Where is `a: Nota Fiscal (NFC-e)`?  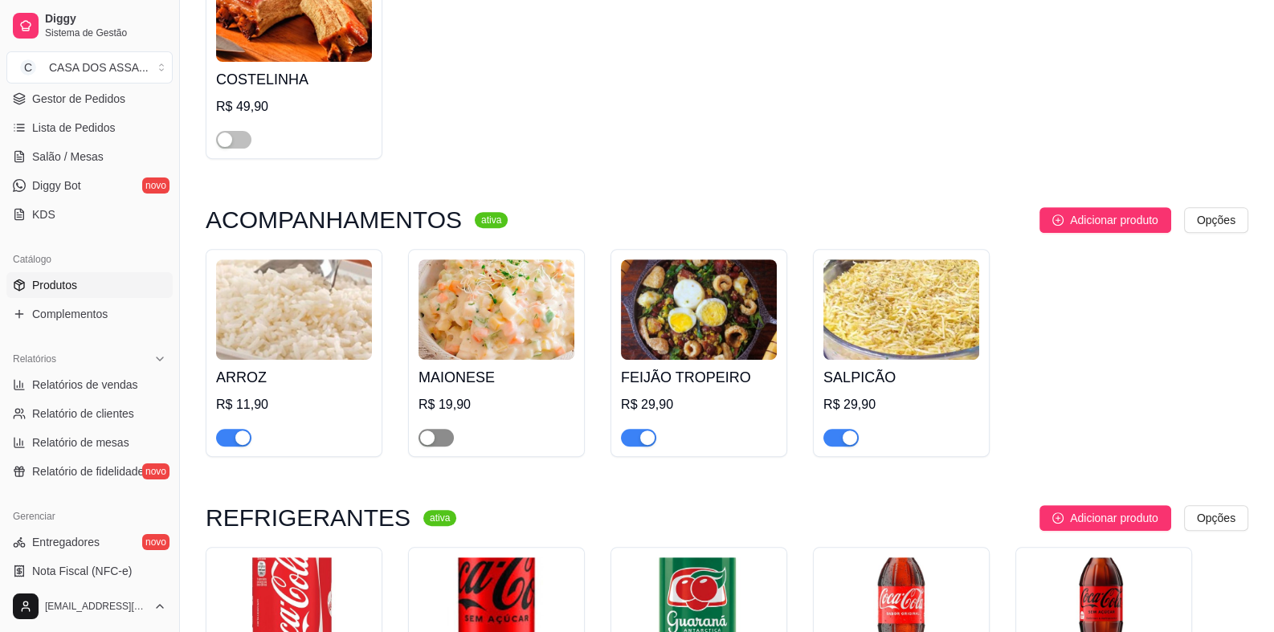 a: Nota Fiscal (NFC-e) is located at coordinates (89, 571).